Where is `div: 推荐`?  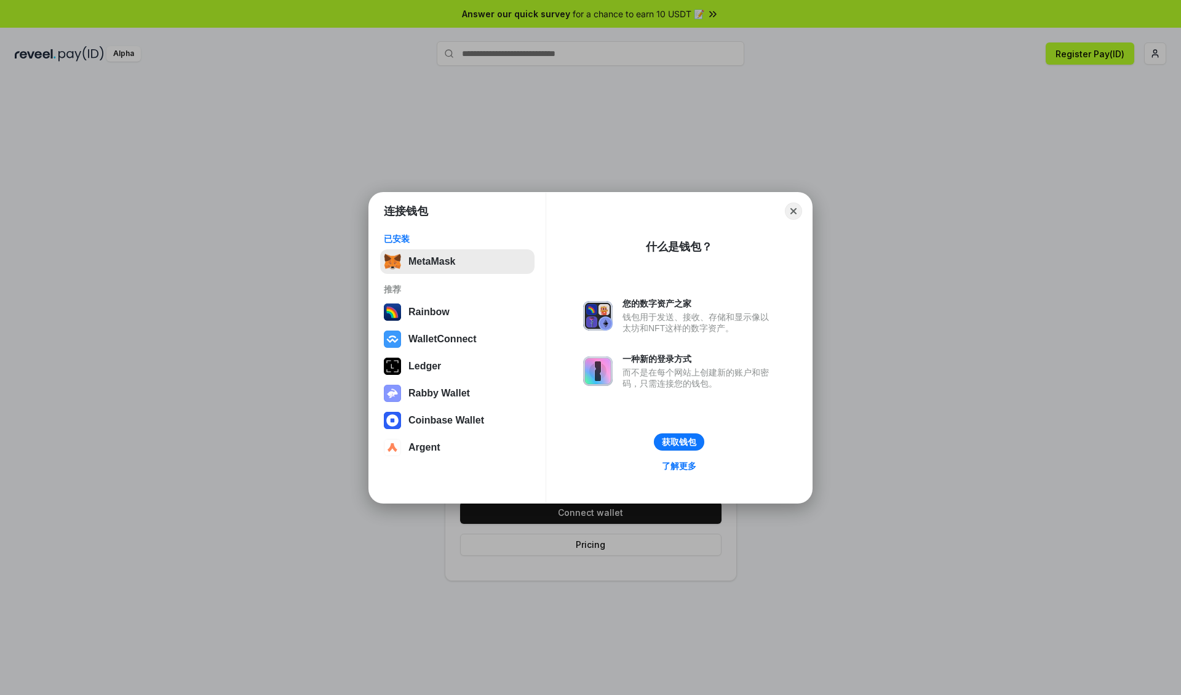 div: 推荐 is located at coordinates (457, 289).